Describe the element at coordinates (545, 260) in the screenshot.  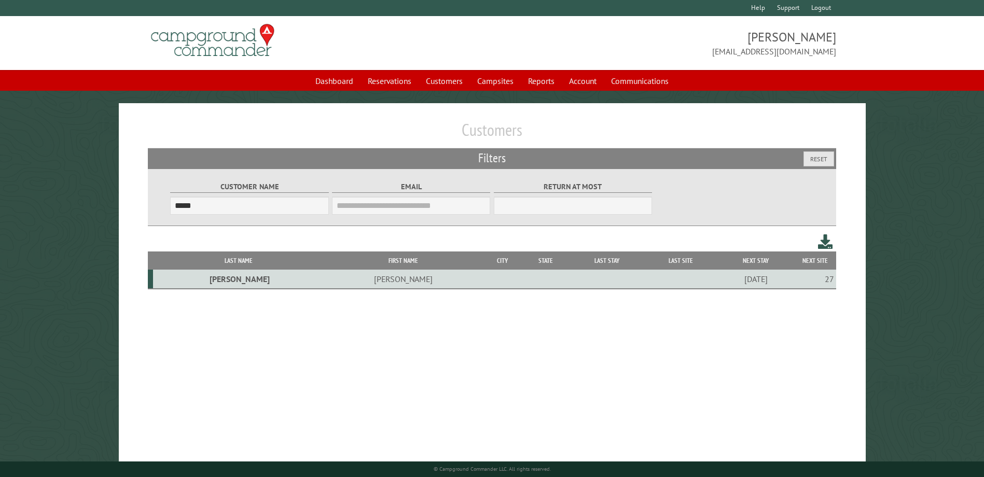
I see `th: State` at that location.